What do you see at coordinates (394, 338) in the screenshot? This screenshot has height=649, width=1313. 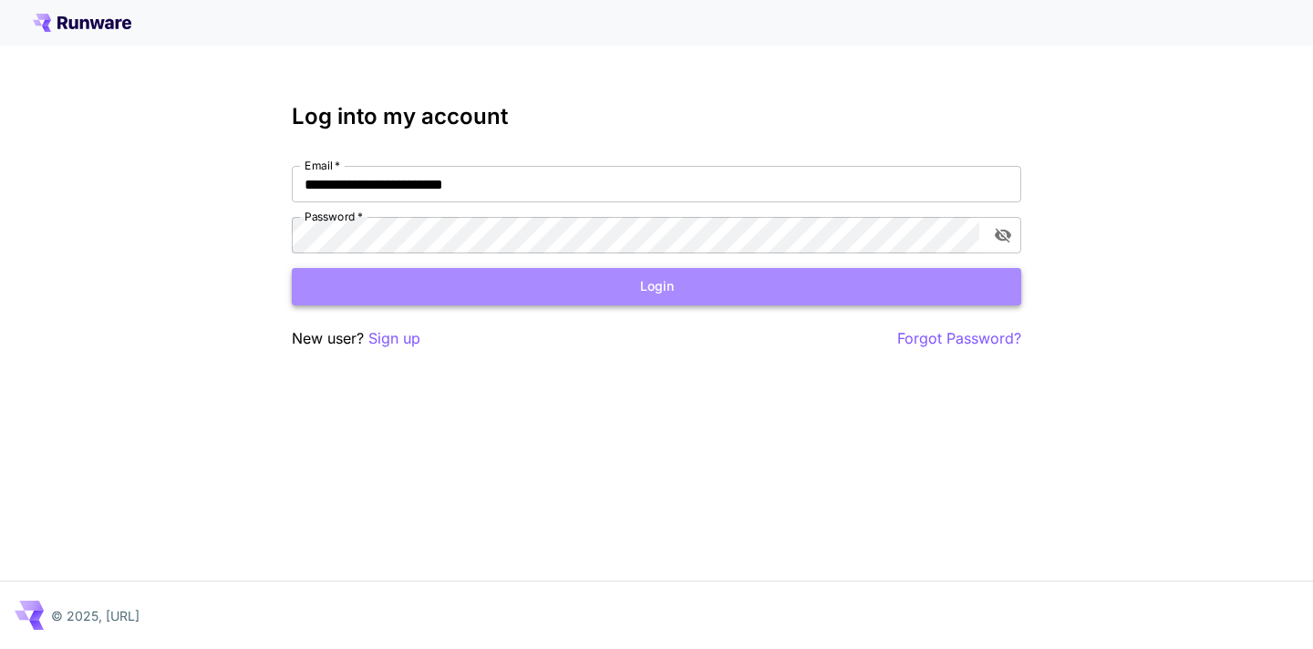 I see `button: Sign up` at bounding box center [394, 338].